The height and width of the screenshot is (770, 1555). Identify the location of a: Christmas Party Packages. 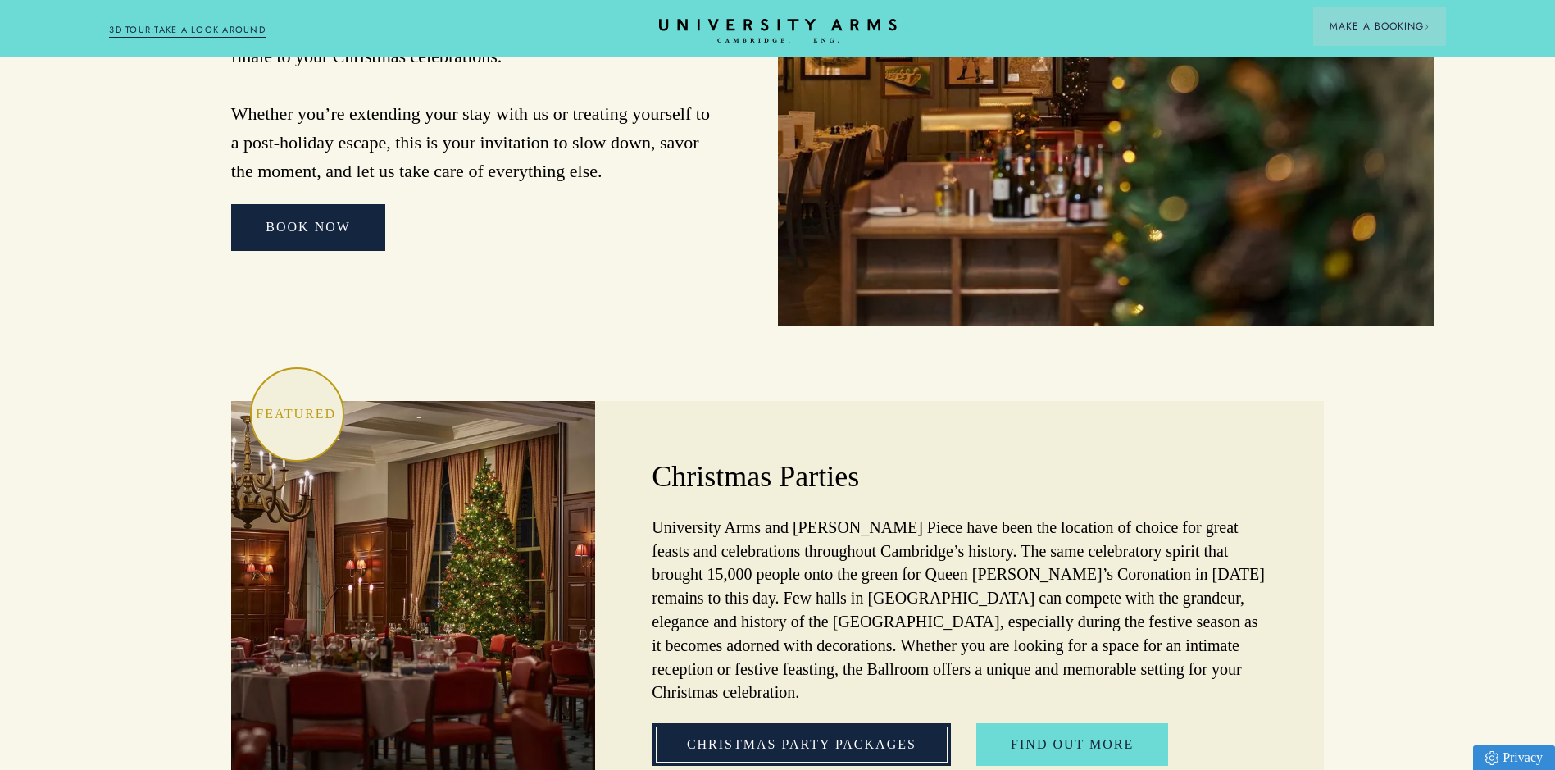
(802, 745).